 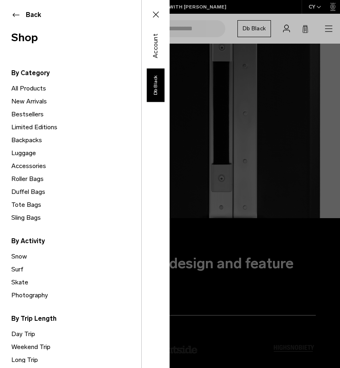 What do you see at coordinates (76, 218) in the screenshot?
I see `a: Sling Bags` at bounding box center [76, 218].